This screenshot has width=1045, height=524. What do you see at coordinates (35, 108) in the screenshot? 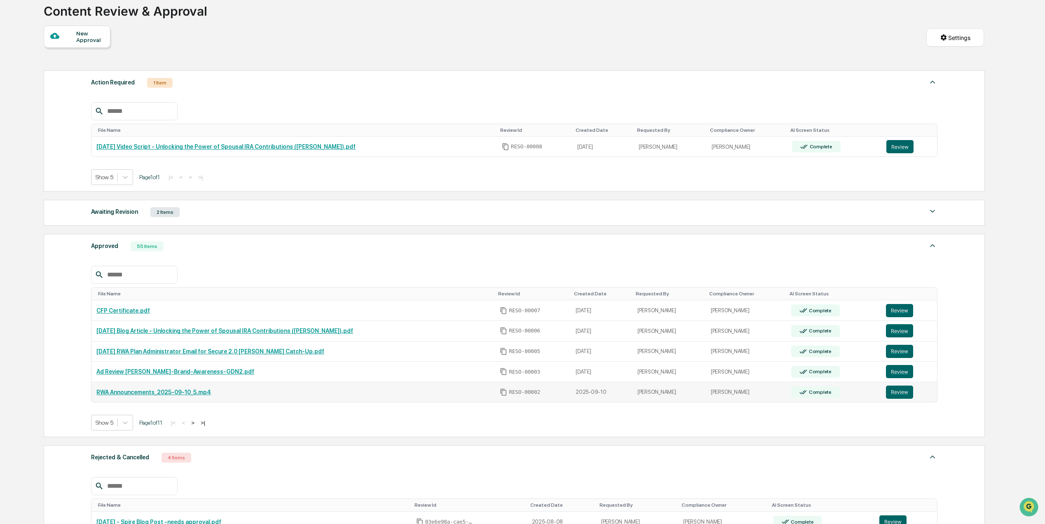
I see `span: Preclearance` at bounding box center [35, 108].